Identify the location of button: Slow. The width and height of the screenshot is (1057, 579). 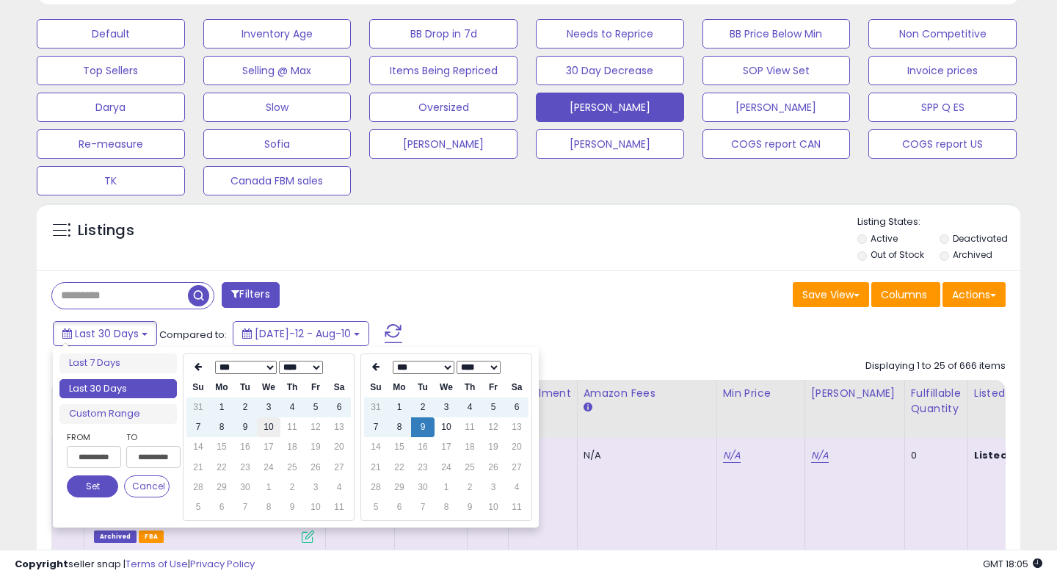
(278, 107).